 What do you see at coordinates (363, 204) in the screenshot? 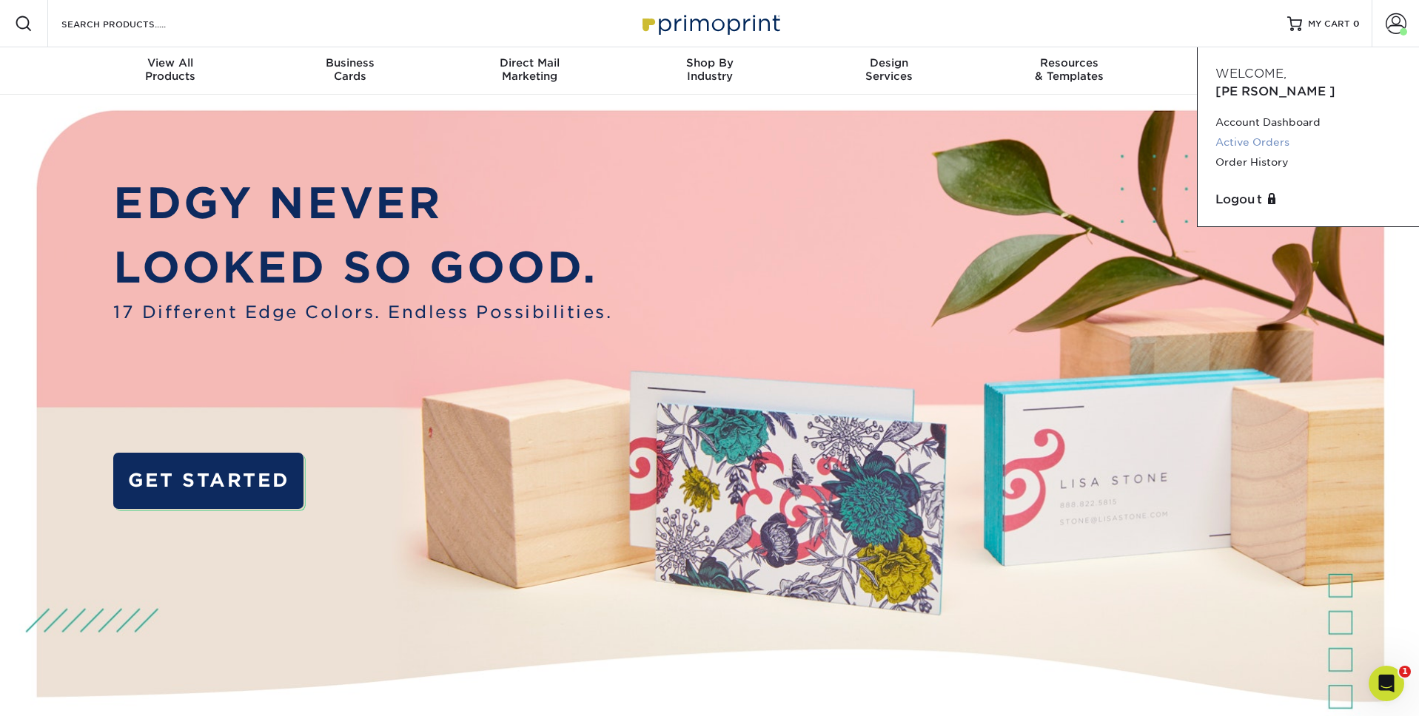
I see `p: EDGY NEVER` at bounding box center [363, 204].